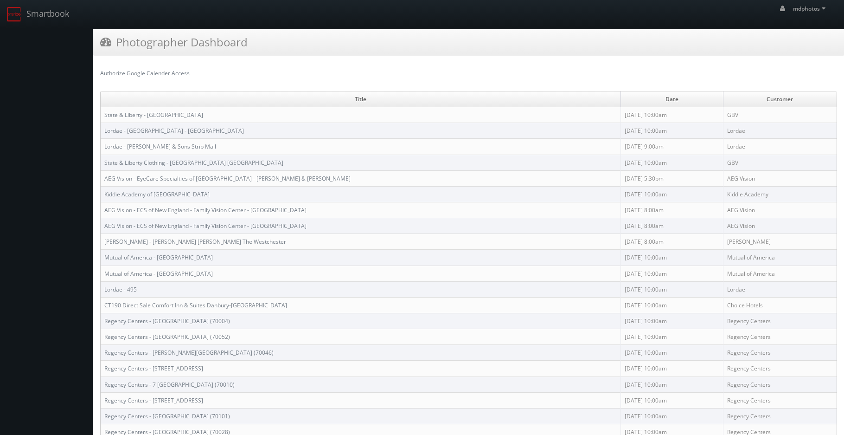  I want to click on span: mdphotos, so click(811, 8).